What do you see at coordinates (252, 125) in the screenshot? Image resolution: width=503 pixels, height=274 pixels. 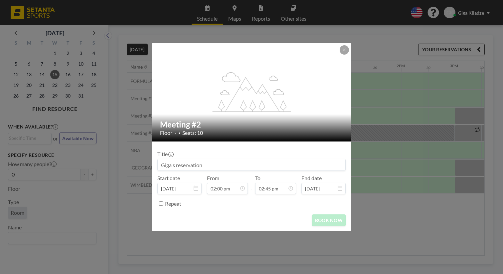 I see `h2: Meeting #2` at bounding box center [252, 125].